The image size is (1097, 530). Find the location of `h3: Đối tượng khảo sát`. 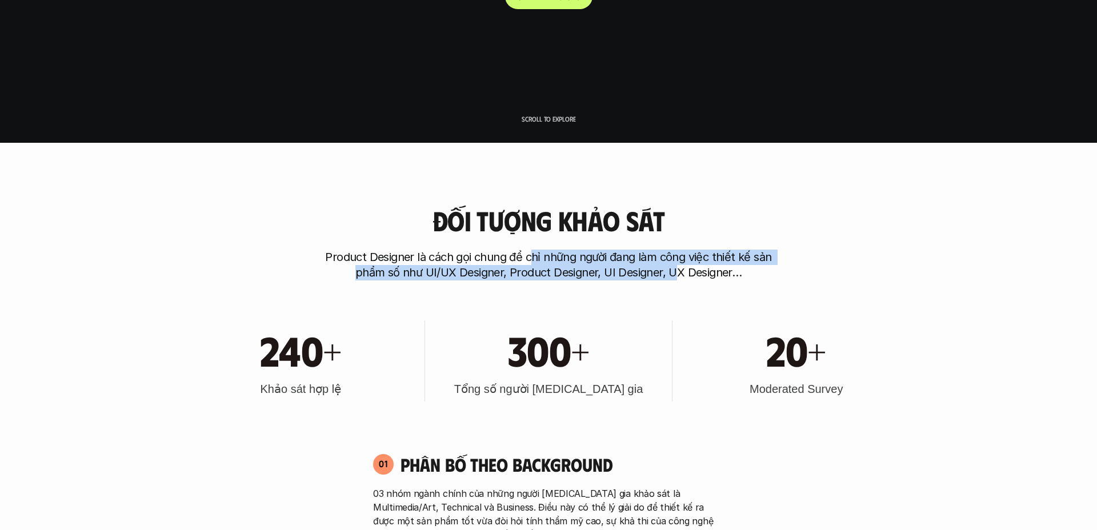

h3: Đối tượng khảo sát is located at coordinates (549, 221).